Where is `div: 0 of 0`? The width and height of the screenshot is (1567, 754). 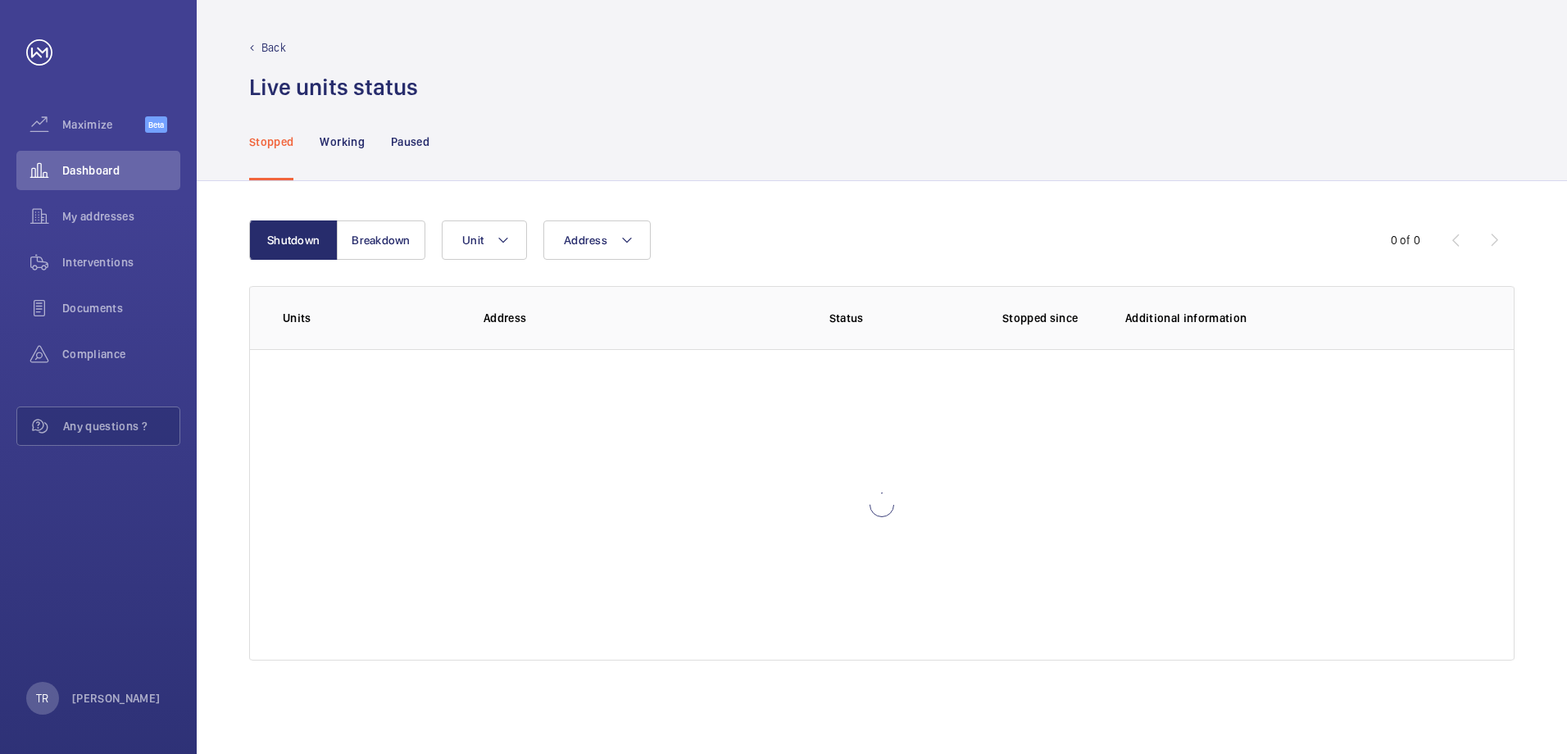 div: 0 of 0 is located at coordinates (1406, 240).